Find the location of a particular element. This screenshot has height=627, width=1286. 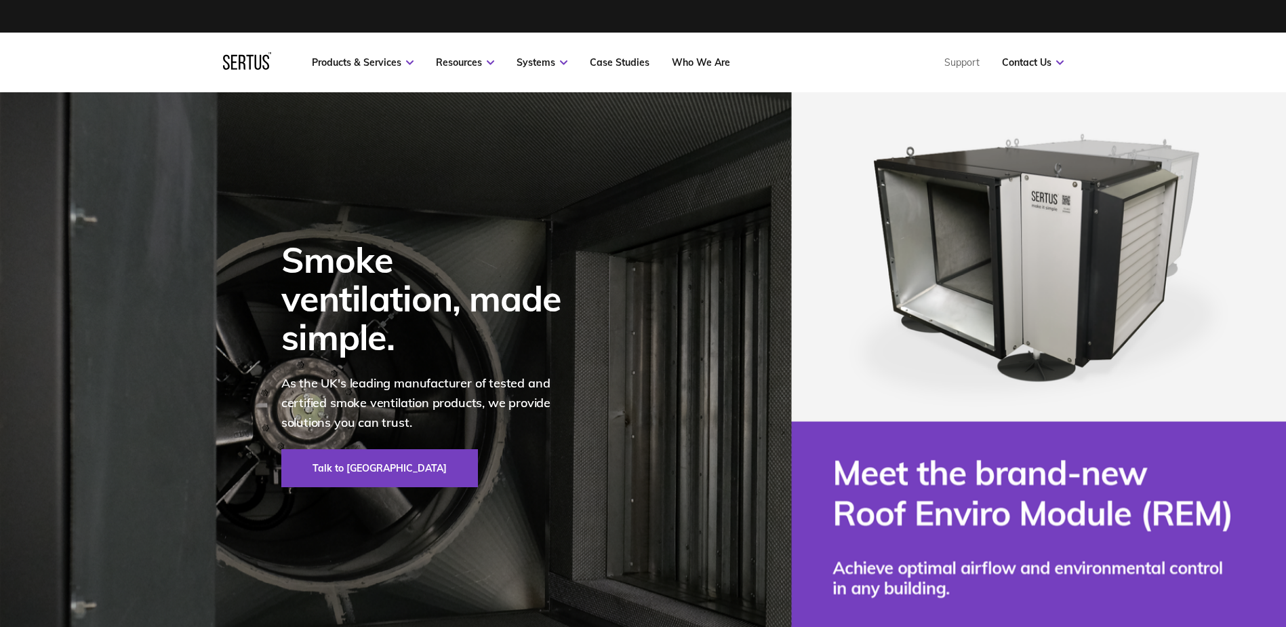

a: Products & Services is located at coordinates (363, 62).